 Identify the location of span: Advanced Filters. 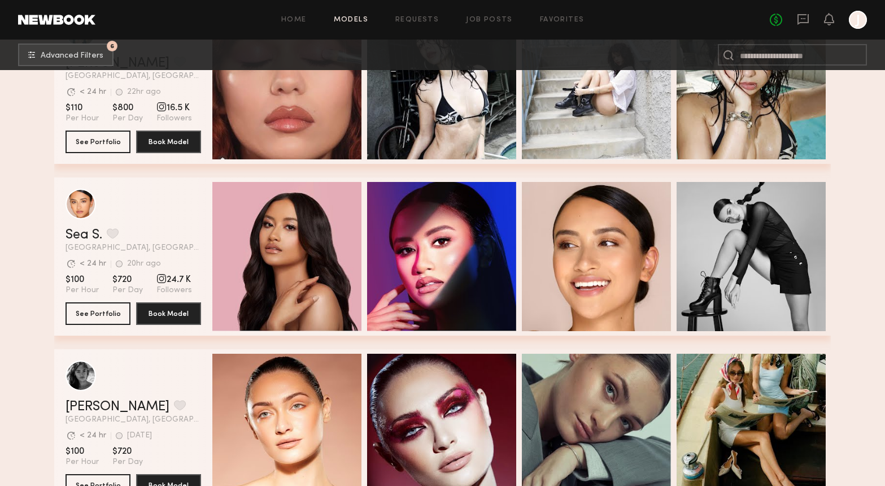
(72, 56).